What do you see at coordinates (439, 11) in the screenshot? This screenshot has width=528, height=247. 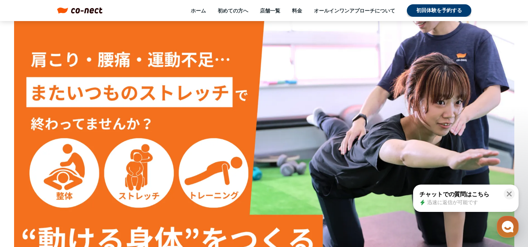 I see `a: 初回体験を予約する` at bounding box center [439, 11].